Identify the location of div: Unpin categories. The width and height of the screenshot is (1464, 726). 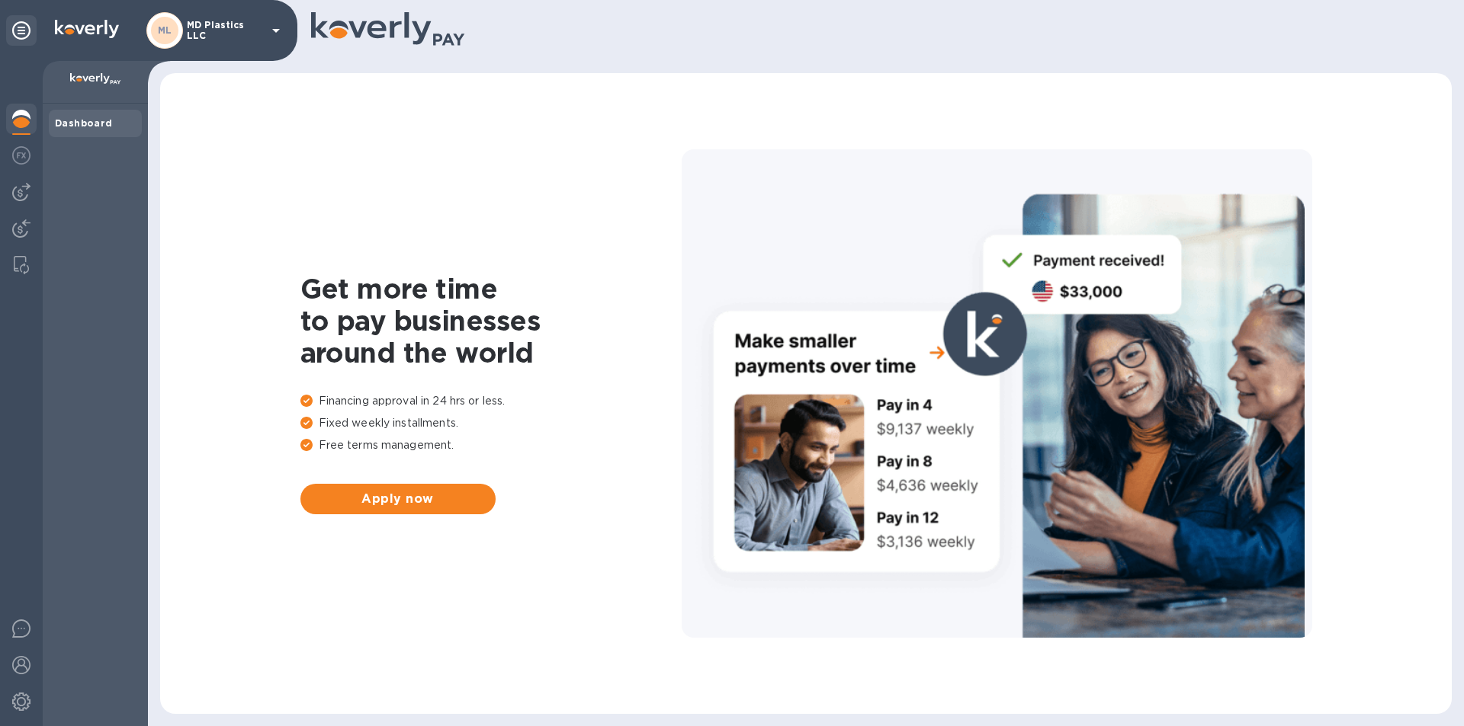
(21, 30).